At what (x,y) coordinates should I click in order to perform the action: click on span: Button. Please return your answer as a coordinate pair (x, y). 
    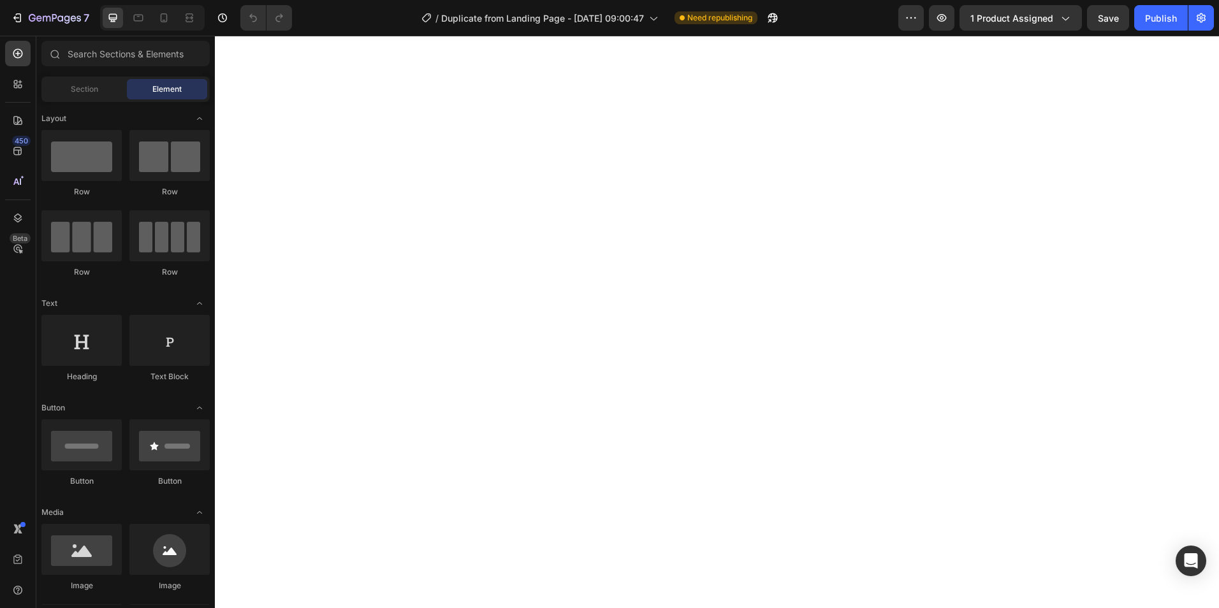
    Looking at the image, I should click on (53, 408).